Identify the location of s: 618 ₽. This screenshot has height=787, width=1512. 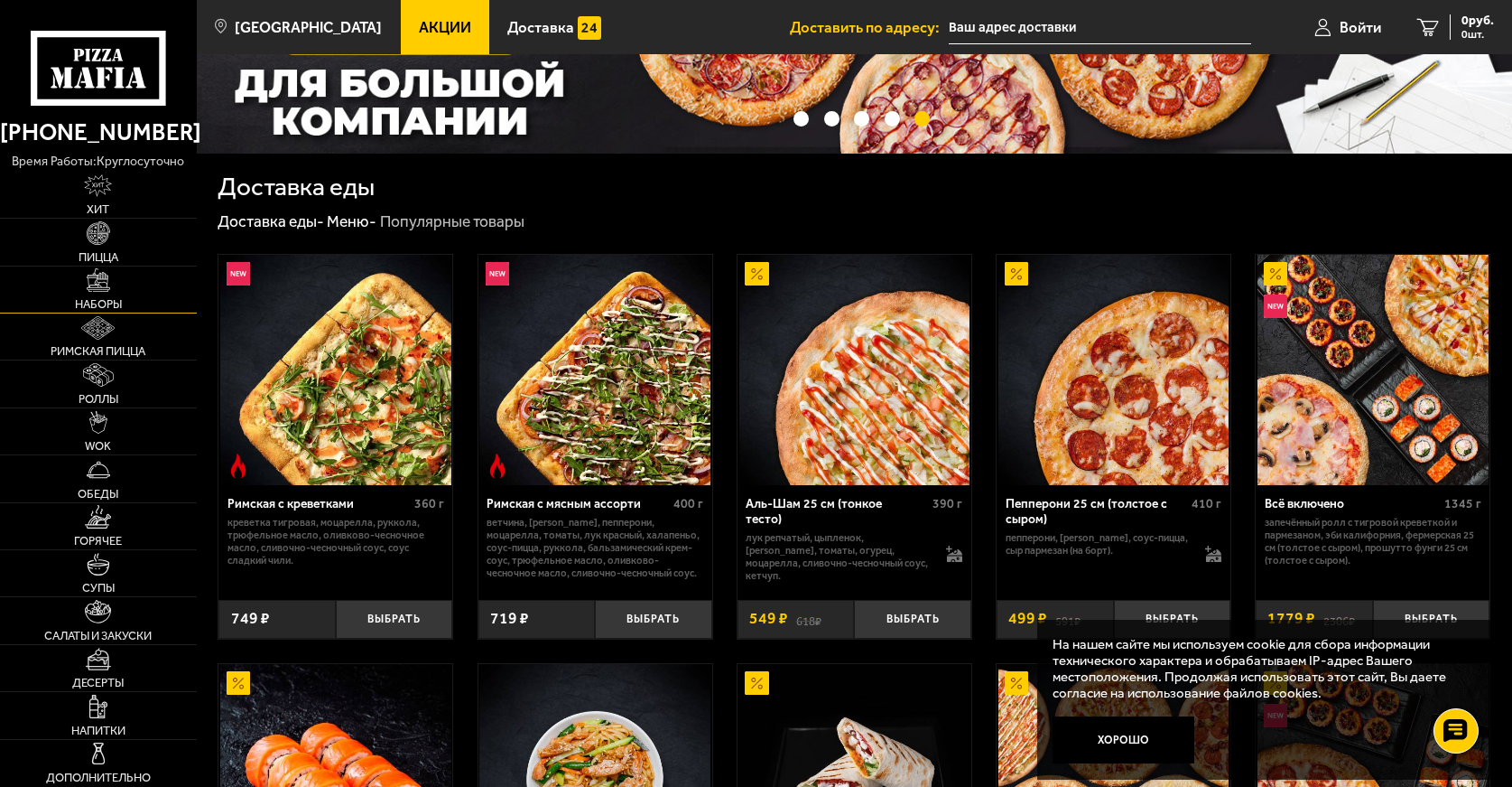
(809, 618).